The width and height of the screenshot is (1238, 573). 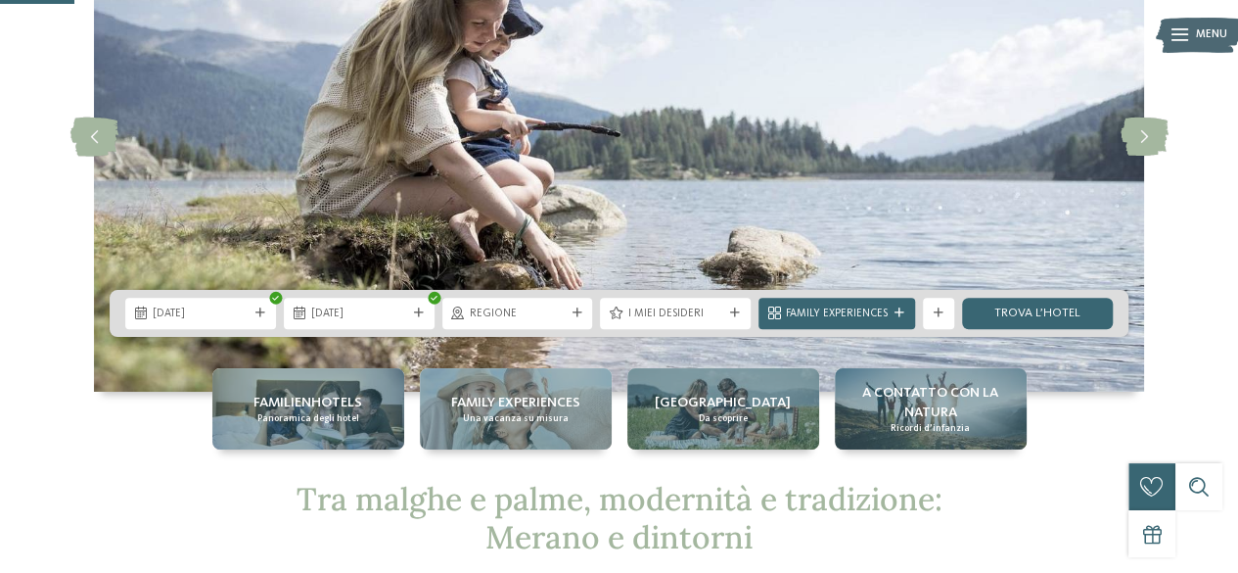 I want to click on span: Una vacanza su misura, so click(x=516, y=418).